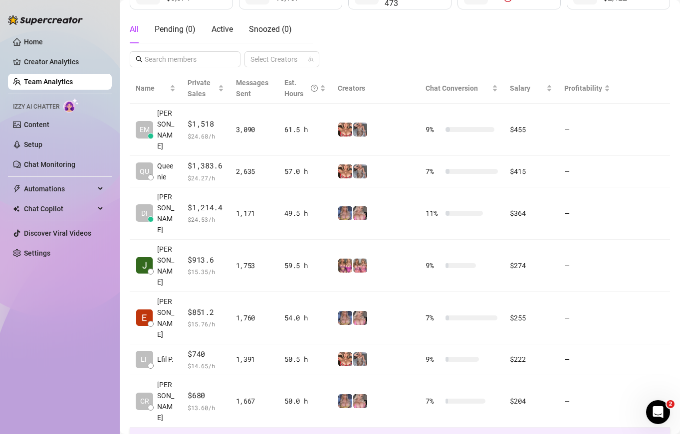 This screenshot has height=434, width=680. Describe the element at coordinates (305, 172) in the screenshot. I see `div: 57.0 h` at that location.